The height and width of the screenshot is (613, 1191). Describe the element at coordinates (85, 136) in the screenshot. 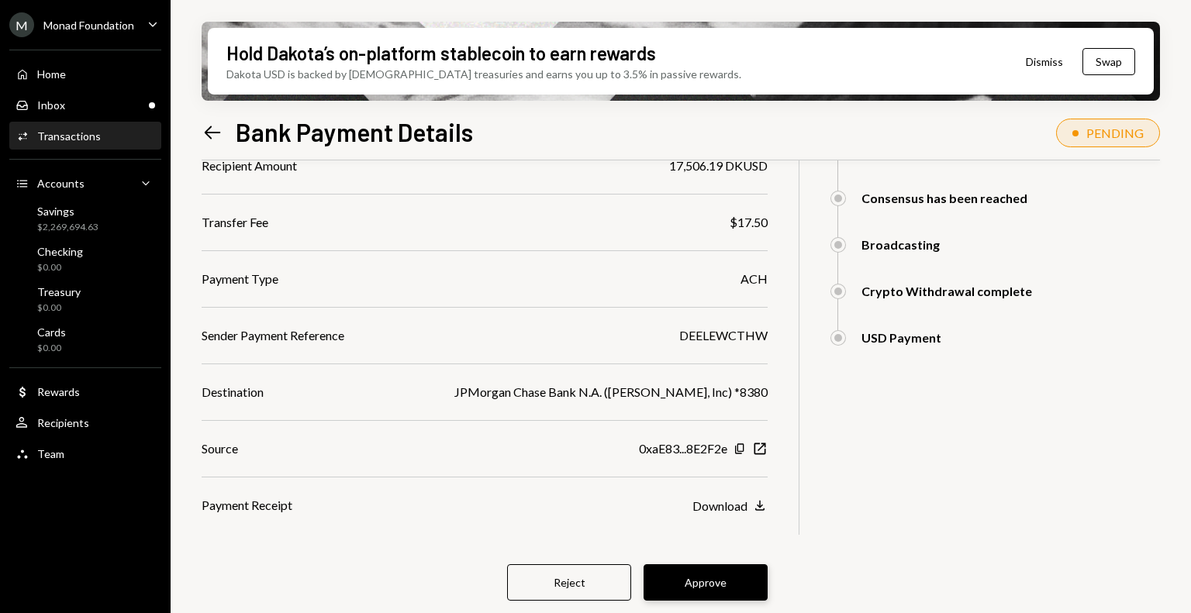

I see `a: Transactions` at that location.